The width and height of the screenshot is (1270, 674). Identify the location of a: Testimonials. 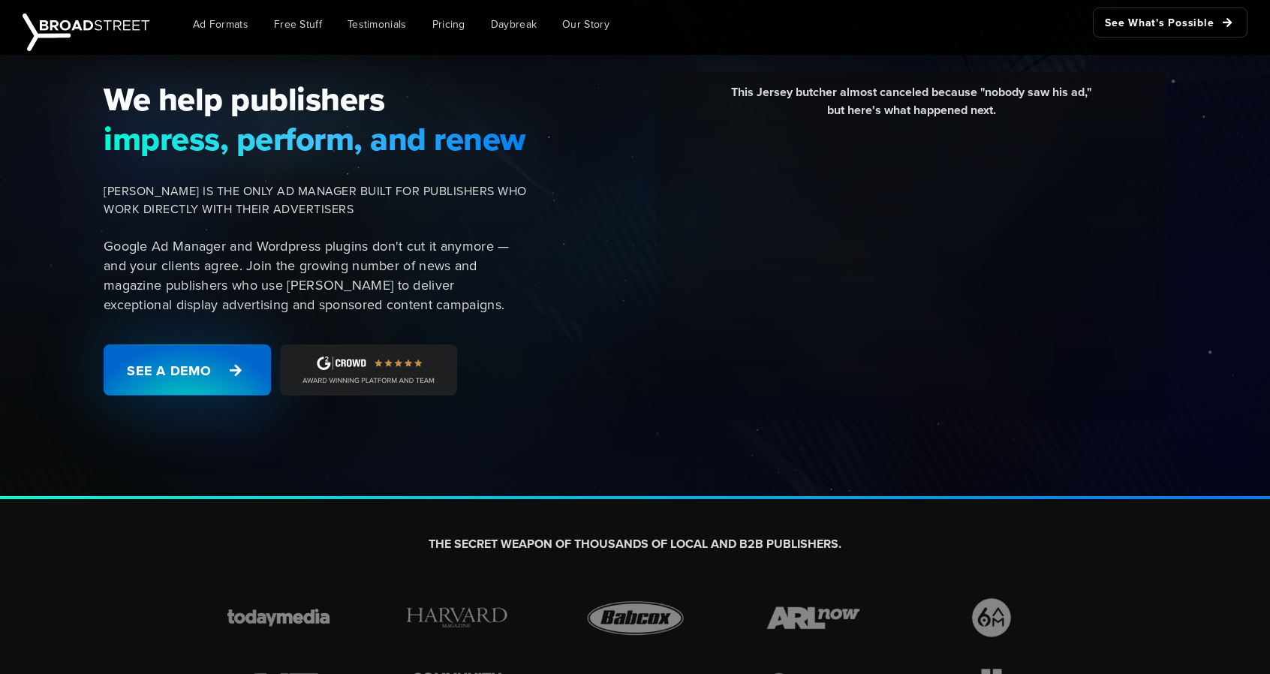
(377, 24).